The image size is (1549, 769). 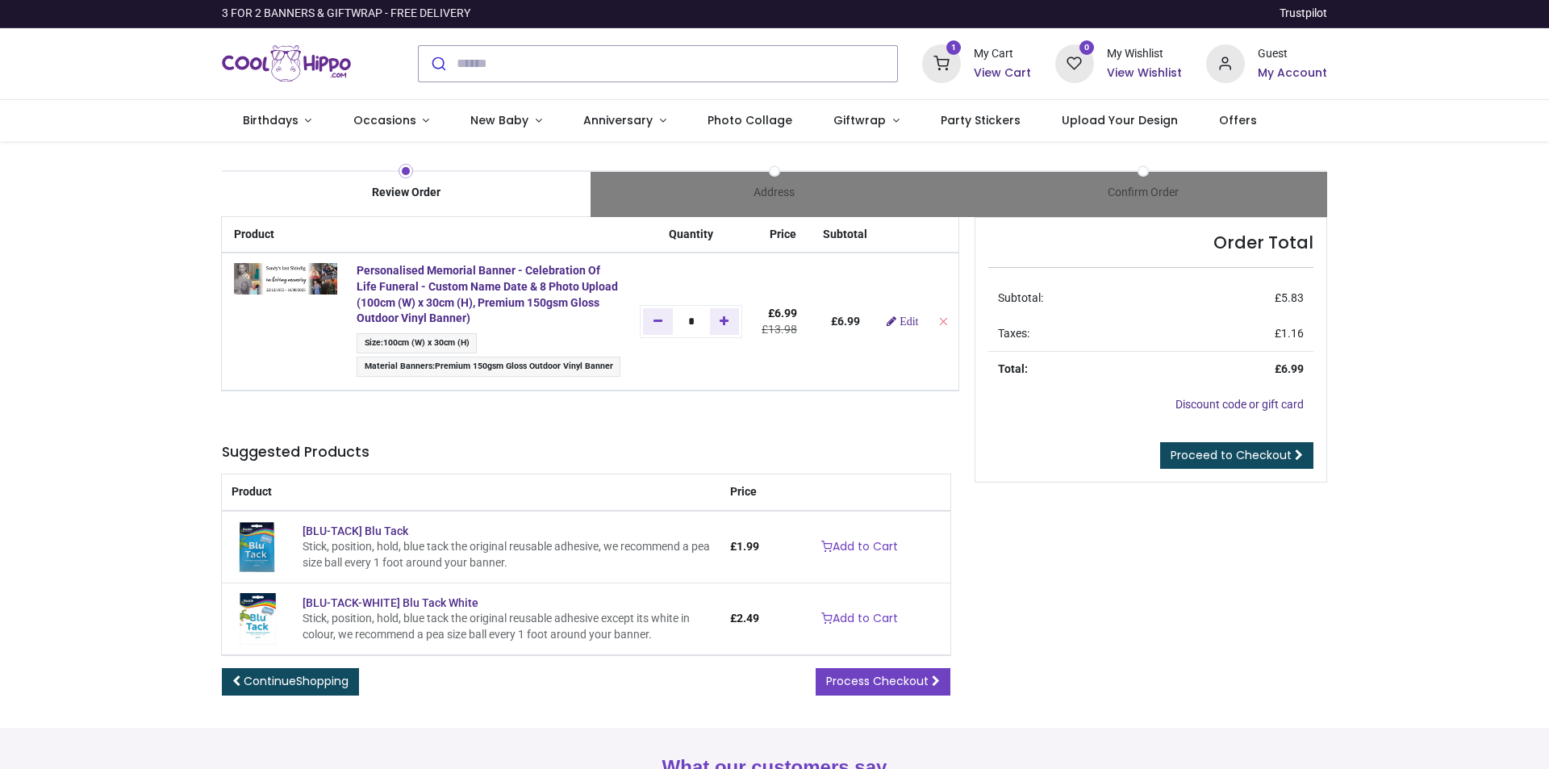 I want to click on span: New Baby, so click(x=499, y=120).